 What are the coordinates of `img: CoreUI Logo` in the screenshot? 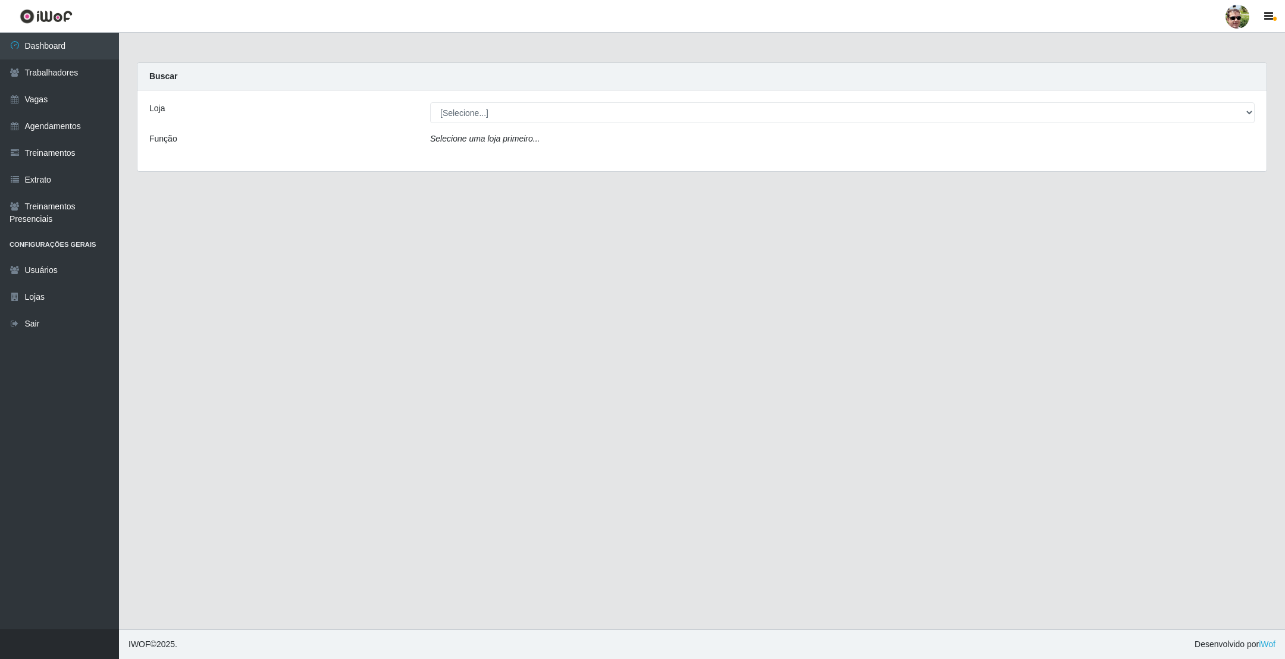 It's located at (46, 16).